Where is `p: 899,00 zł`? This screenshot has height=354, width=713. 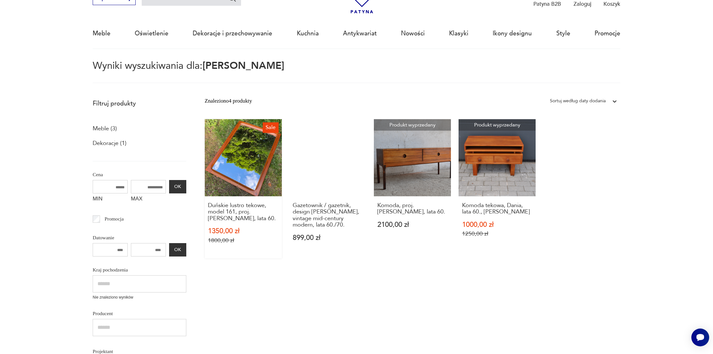 p: 899,00 zł is located at coordinates (328, 238).